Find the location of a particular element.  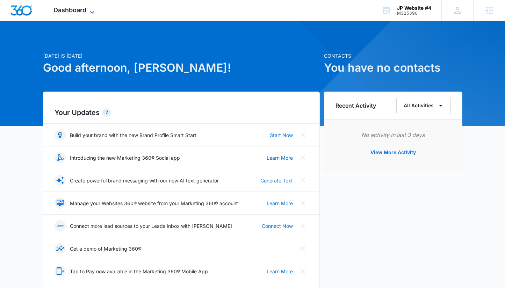

p: Get a demo of Marketing 360® is located at coordinates (106, 249).